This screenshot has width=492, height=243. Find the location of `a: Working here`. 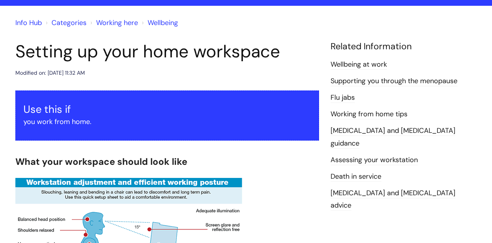

a: Working here is located at coordinates (117, 23).